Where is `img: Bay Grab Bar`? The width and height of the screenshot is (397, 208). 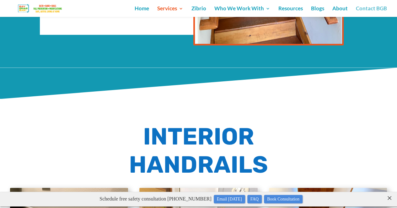 img: Bay Grab Bar is located at coordinates (40, 8).